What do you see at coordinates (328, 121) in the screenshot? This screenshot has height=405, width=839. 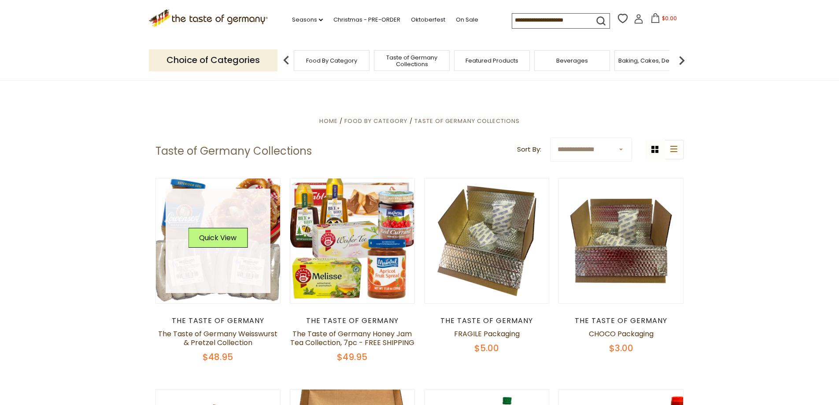 I see `span: Home` at bounding box center [328, 121].